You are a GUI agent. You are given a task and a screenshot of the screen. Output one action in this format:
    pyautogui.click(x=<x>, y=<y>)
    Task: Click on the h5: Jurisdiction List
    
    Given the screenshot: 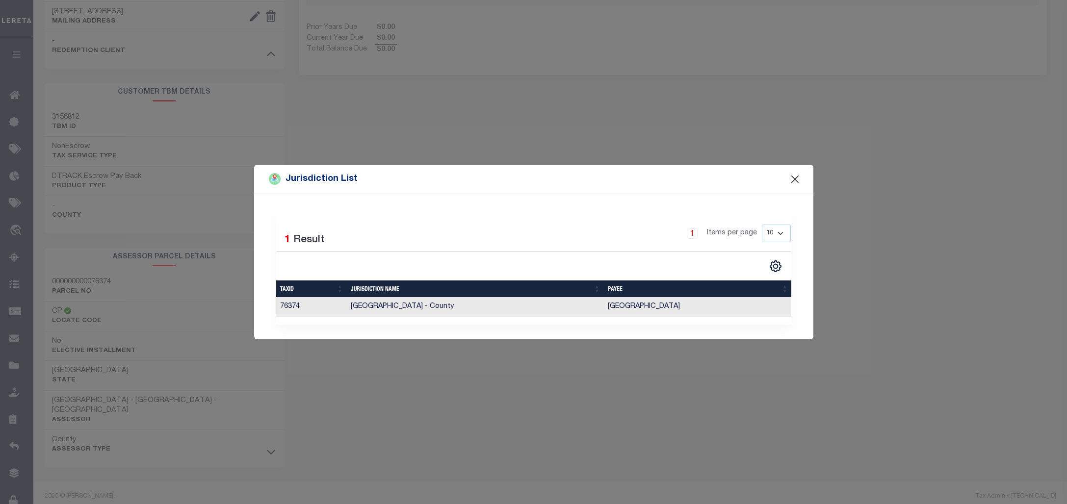 What is the action you would take?
    pyautogui.click(x=313, y=179)
    